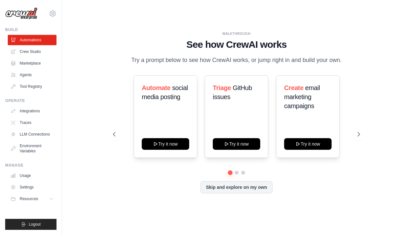 The height and width of the screenshot is (235, 411). Describe the element at coordinates (32, 187) in the screenshot. I see `a: Settings` at that location.